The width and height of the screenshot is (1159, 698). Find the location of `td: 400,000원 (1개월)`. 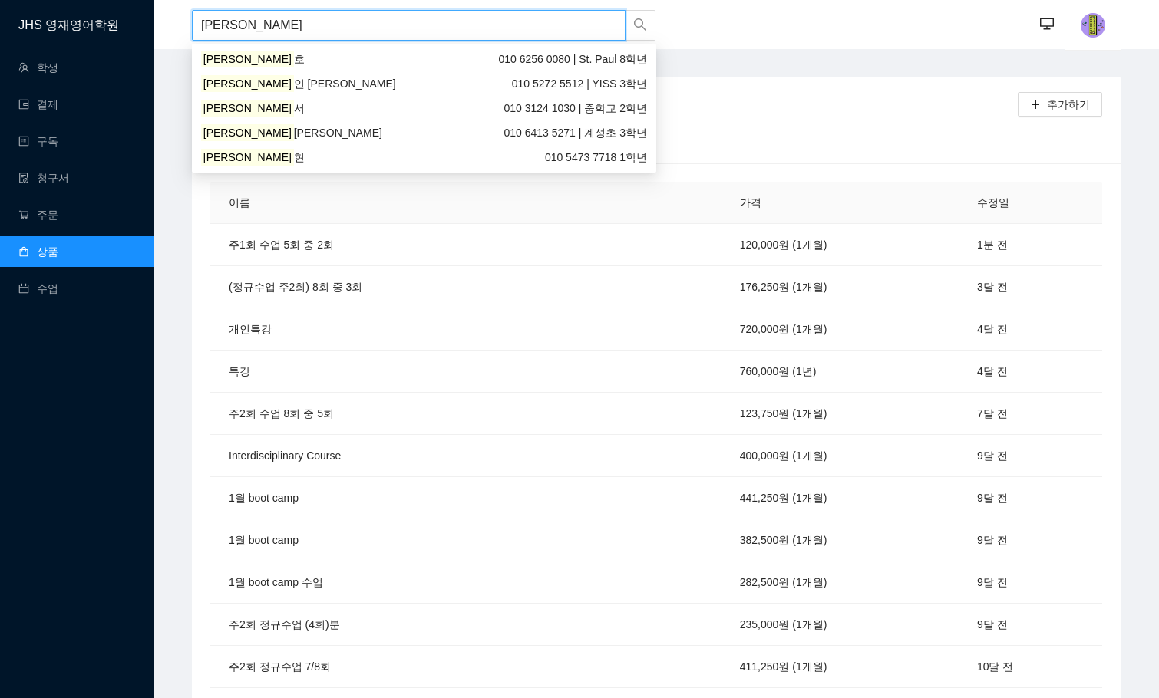

td: 400,000원 (1개월) is located at coordinates (840, 456).